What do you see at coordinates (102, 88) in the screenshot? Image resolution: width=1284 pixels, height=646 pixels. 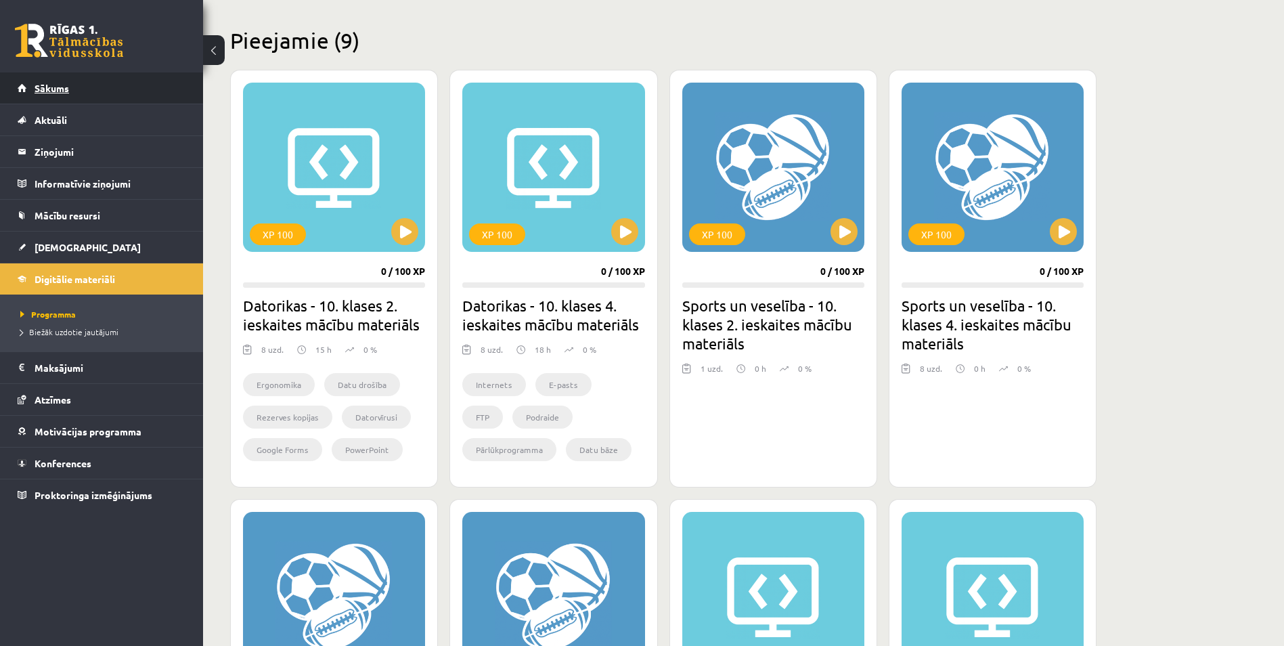 I see `a: Sākums` at bounding box center [102, 88].